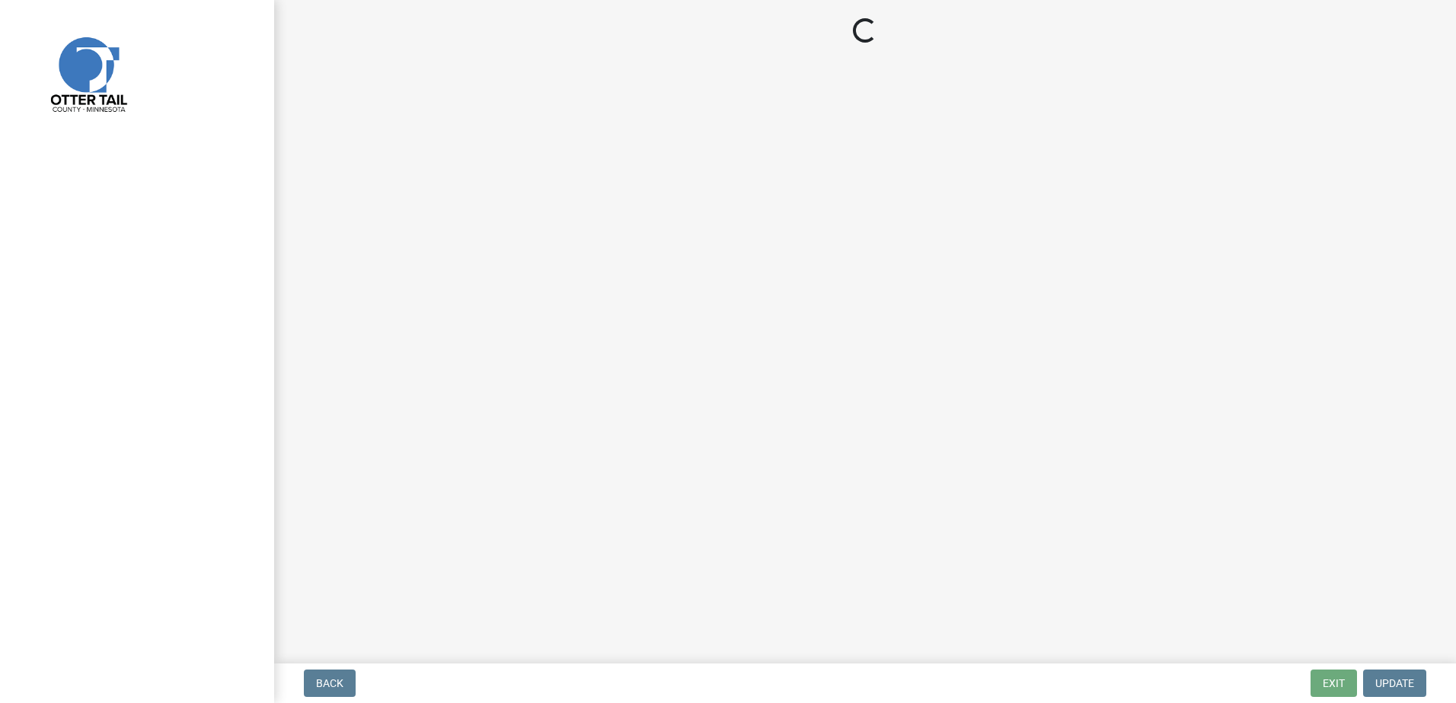 This screenshot has width=1456, height=703. What do you see at coordinates (1394, 684) in the screenshot?
I see `span: Update` at bounding box center [1394, 684].